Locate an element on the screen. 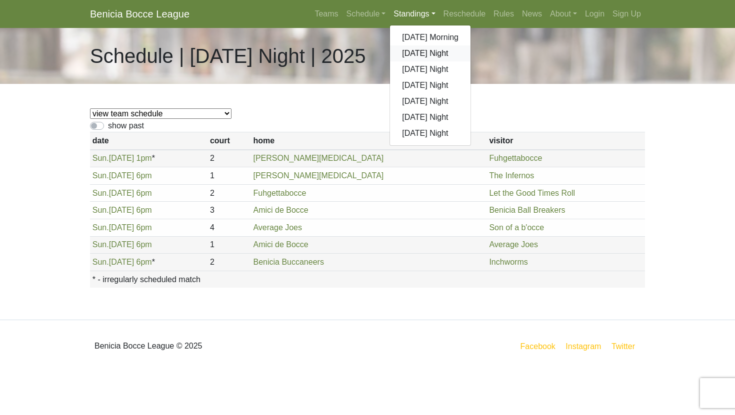  th: visitor is located at coordinates (566, 141).